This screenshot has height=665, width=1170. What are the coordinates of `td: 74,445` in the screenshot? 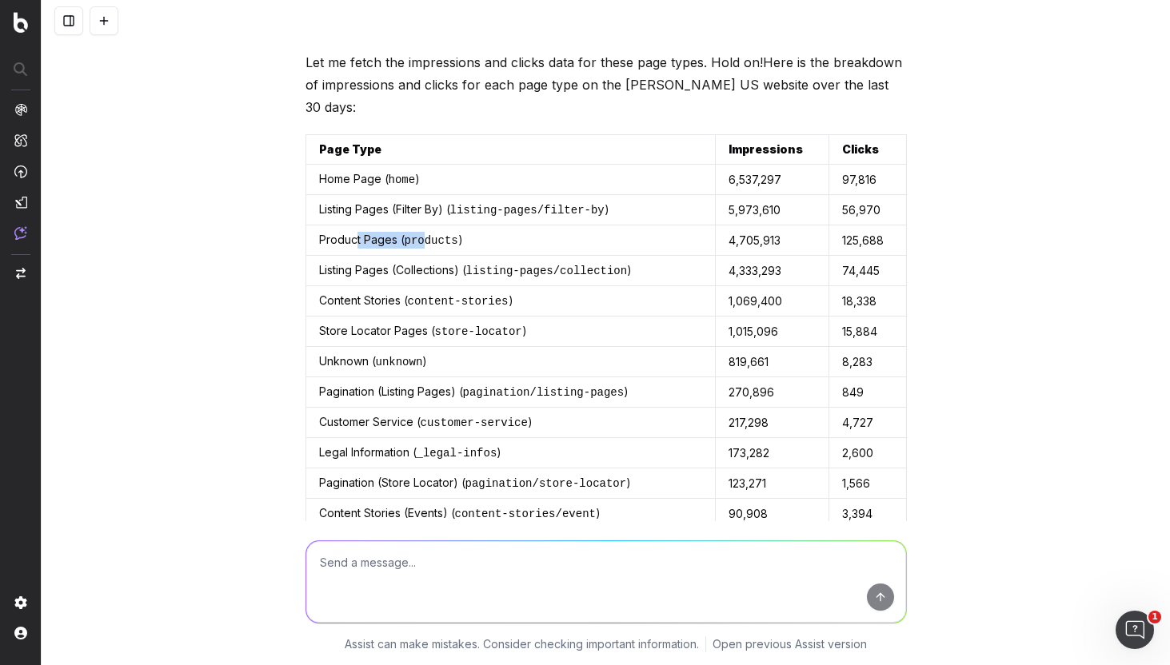 It's located at (868, 271).